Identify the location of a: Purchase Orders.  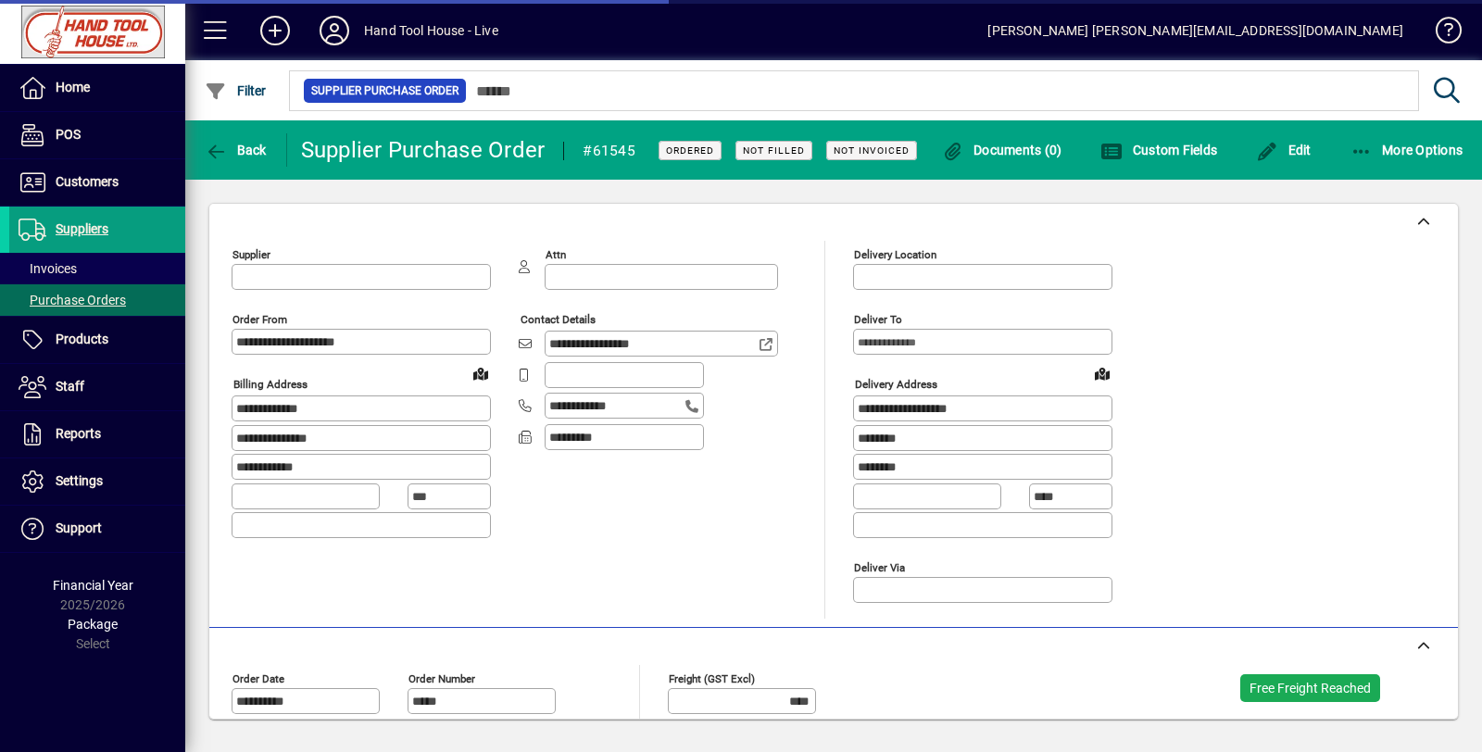
(97, 300).